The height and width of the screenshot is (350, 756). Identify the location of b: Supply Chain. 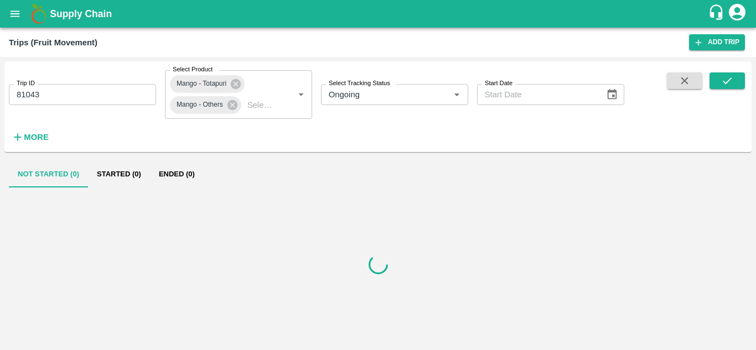
(81, 14).